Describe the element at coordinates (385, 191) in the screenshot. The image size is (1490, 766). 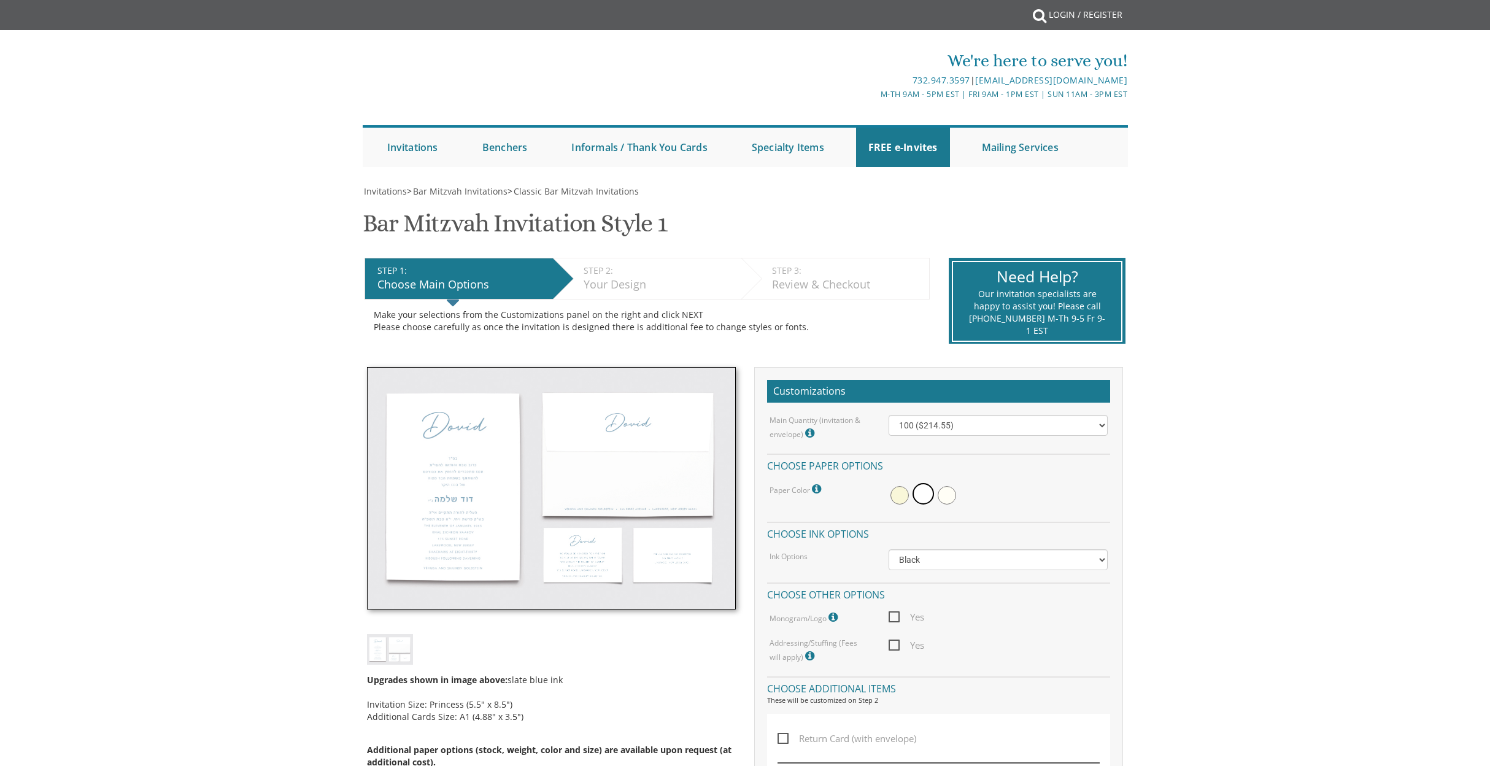
I see `span: Invitations` at that location.